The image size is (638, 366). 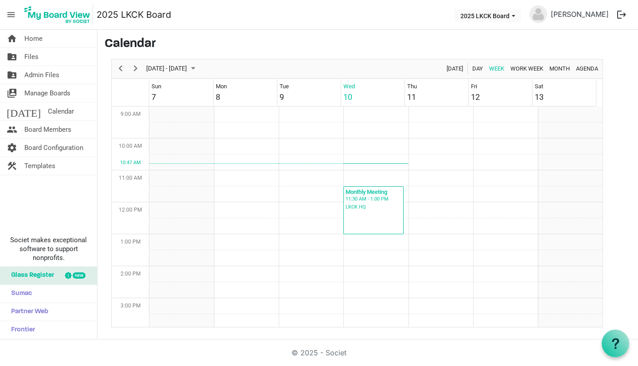 I want to click on span: settings, so click(x=12, y=148).